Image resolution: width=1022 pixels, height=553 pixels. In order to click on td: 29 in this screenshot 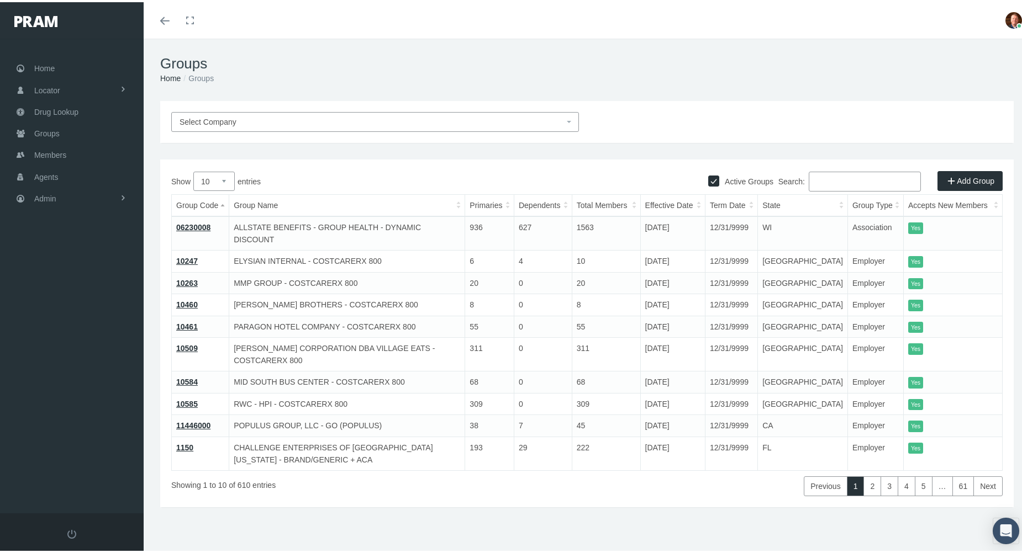, I will do `click(542, 451)`.